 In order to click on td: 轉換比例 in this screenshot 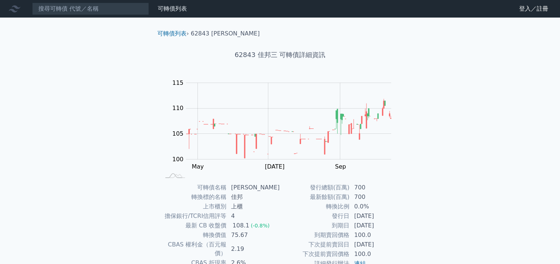, I will do `click(315, 206)`.